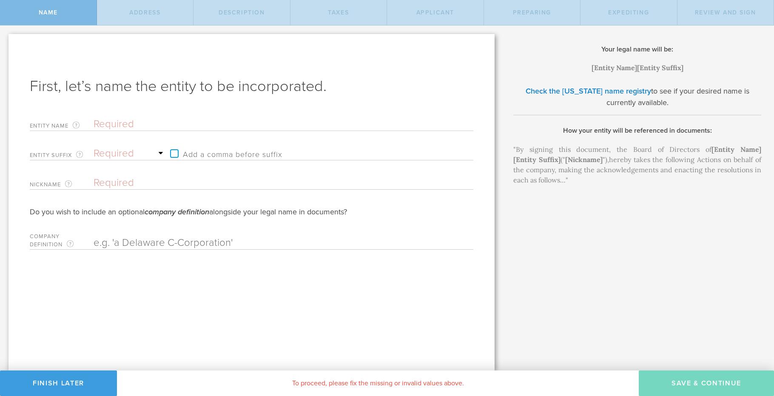 The height and width of the screenshot is (396, 774). I want to click on em: company definition, so click(177, 212).